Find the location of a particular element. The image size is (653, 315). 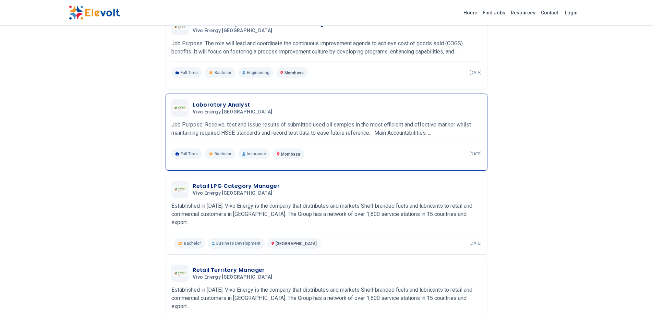

p: Business Development is located at coordinates (236, 243).